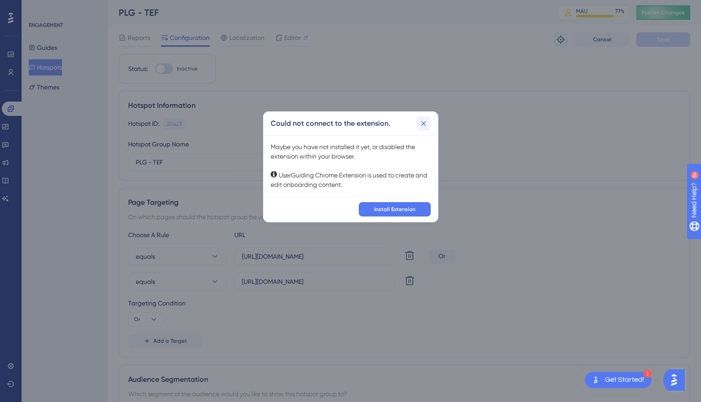  What do you see at coordinates (330, 124) in the screenshot?
I see `h2: Could not connect to the extension.` at bounding box center [330, 124].